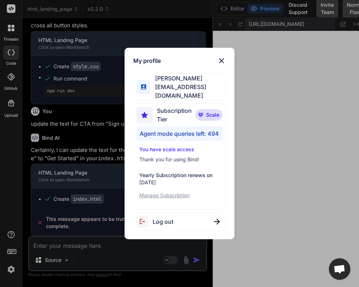 The image size is (359, 287). Describe the element at coordinates (176, 115) in the screenshot. I see `span: Subscription Tier` at that location.